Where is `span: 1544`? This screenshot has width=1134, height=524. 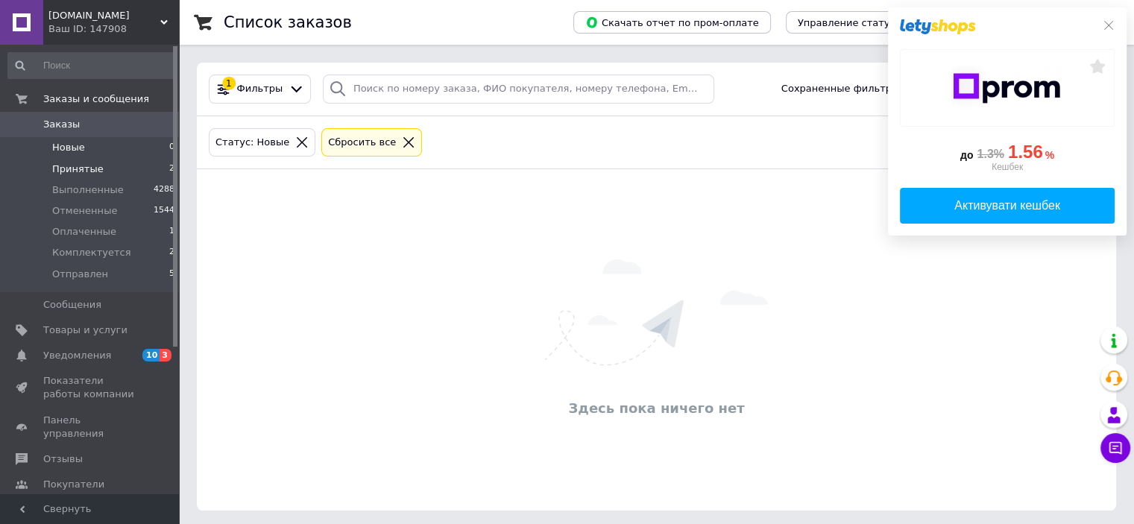 span: 1544 is located at coordinates (164, 211).